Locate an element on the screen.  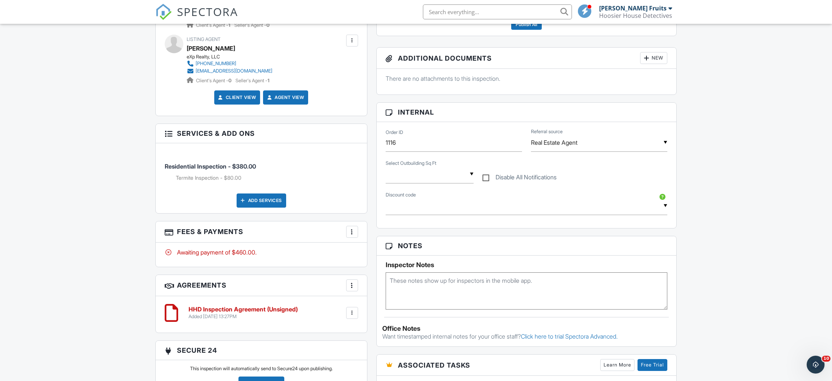
div: eXp Realty, LLC is located at coordinates (232, 57).